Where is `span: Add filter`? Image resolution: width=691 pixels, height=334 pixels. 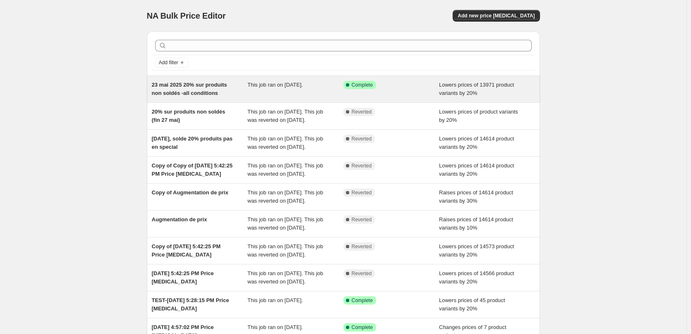
span: Add filter is located at coordinates (168, 62).